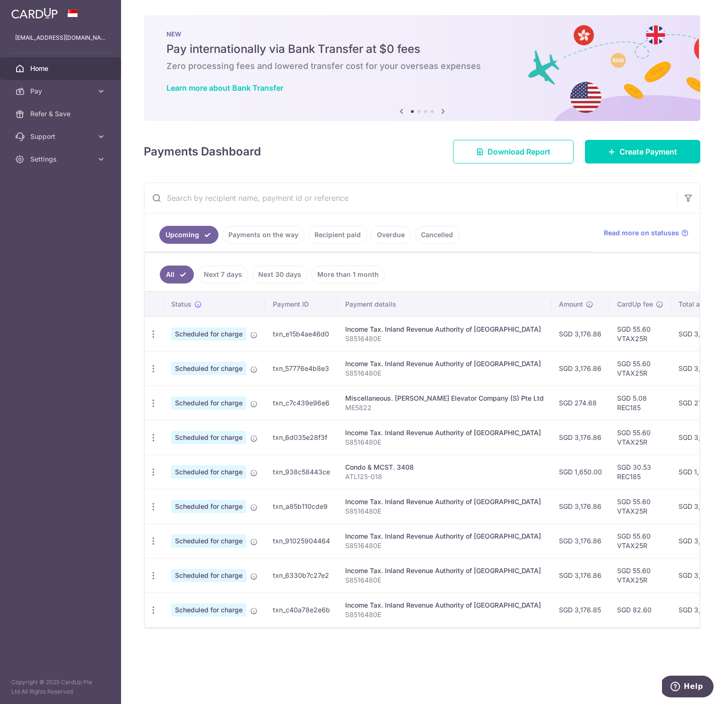  What do you see at coordinates (641, 233) in the screenshot?
I see `span: Read more on statuses` at bounding box center [641, 233].